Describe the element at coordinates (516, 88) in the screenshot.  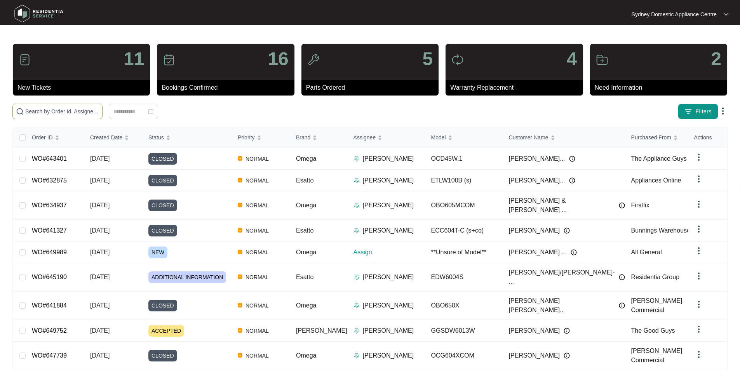
I see `p: Warranty Replacement` at that location.